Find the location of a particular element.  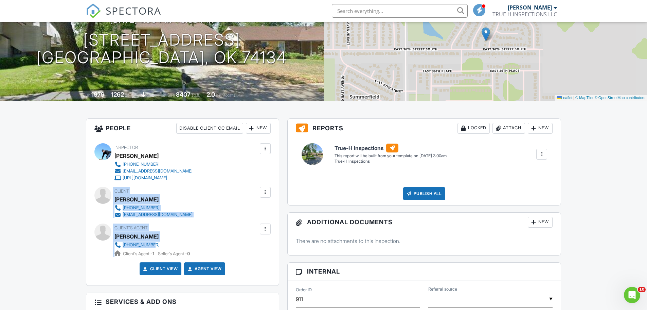

span: slab is located at coordinates (151, 95).